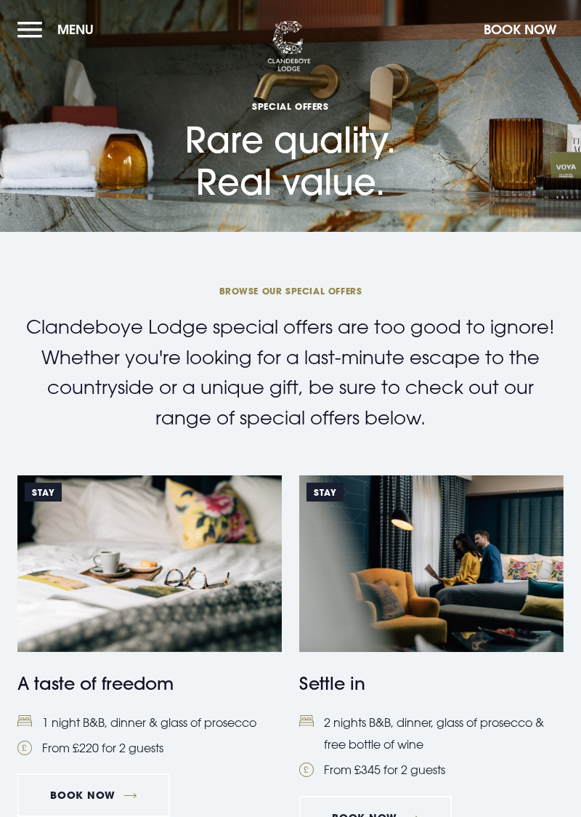 Image resolution: width=581 pixels, height=817 pixels. I want to click on a: Book Now, so click(94, 795).